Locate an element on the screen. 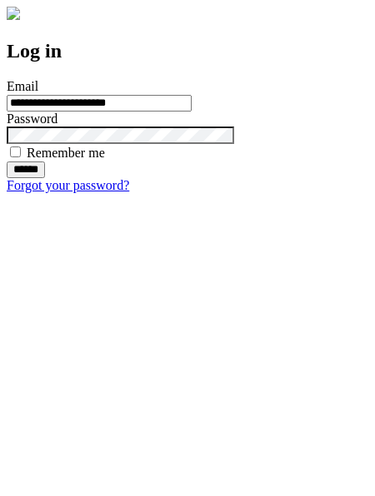  label: Email is located at coordinates (22, 86).